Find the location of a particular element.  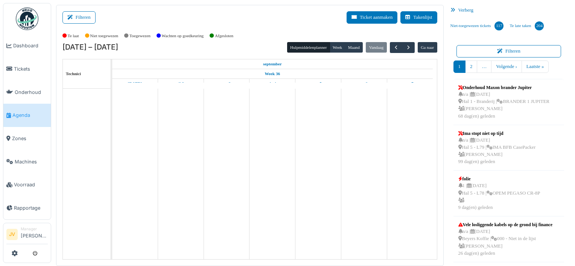

button: Hulpmiddelenplanner is located at coordinates (308, 47).